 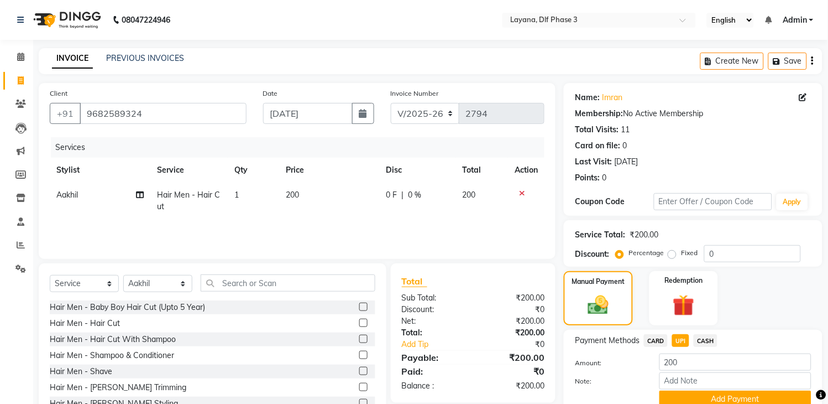 What do you see at coordinates (607, 340) in the screenshot?
I see `span: Payment Methods` at bounding box center [607, 340].